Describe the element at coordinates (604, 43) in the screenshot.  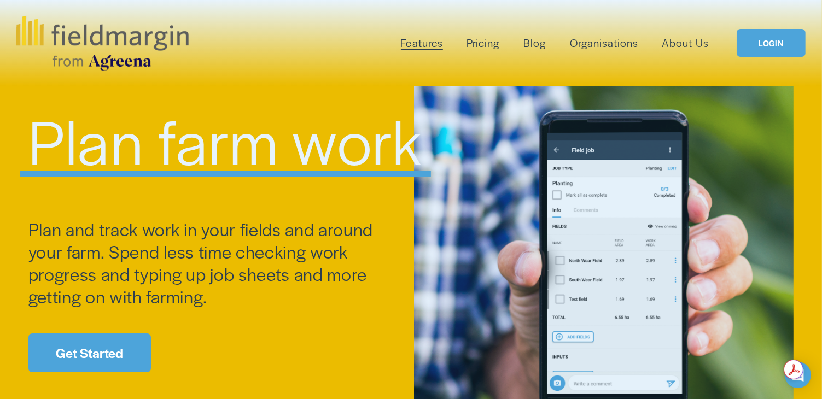
I see `a: Organisations` at that location.